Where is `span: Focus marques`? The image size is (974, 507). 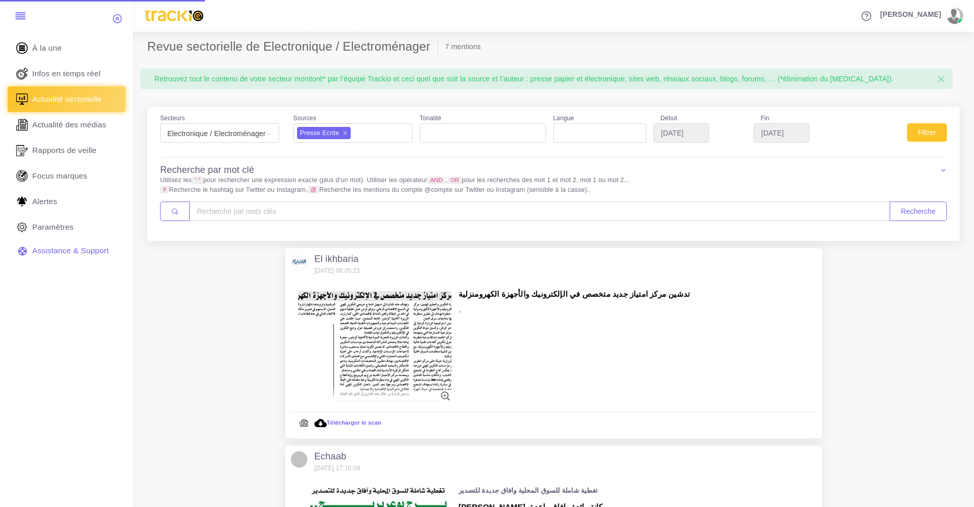 span: Focus marques is located at coordinates (60, 176).